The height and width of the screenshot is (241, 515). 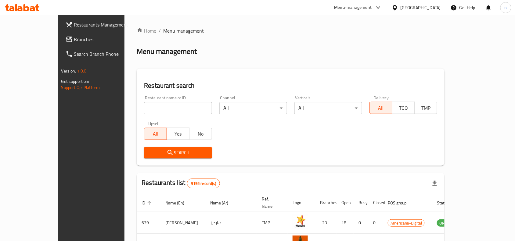 I want to click on nav: breadcrumb, so click(x=290, y=31).